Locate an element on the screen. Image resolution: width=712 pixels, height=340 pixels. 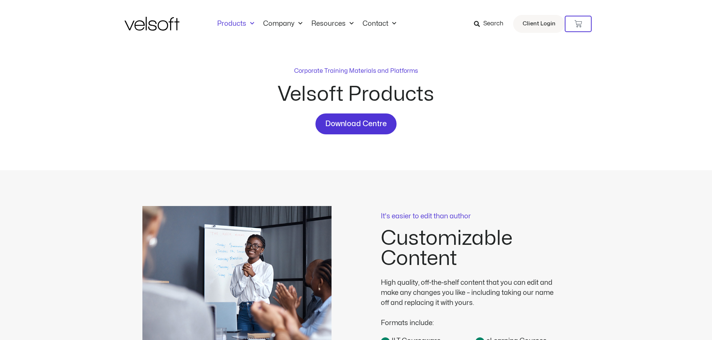
a: ContactMenu Toggle is located at coordinates (379, 24).